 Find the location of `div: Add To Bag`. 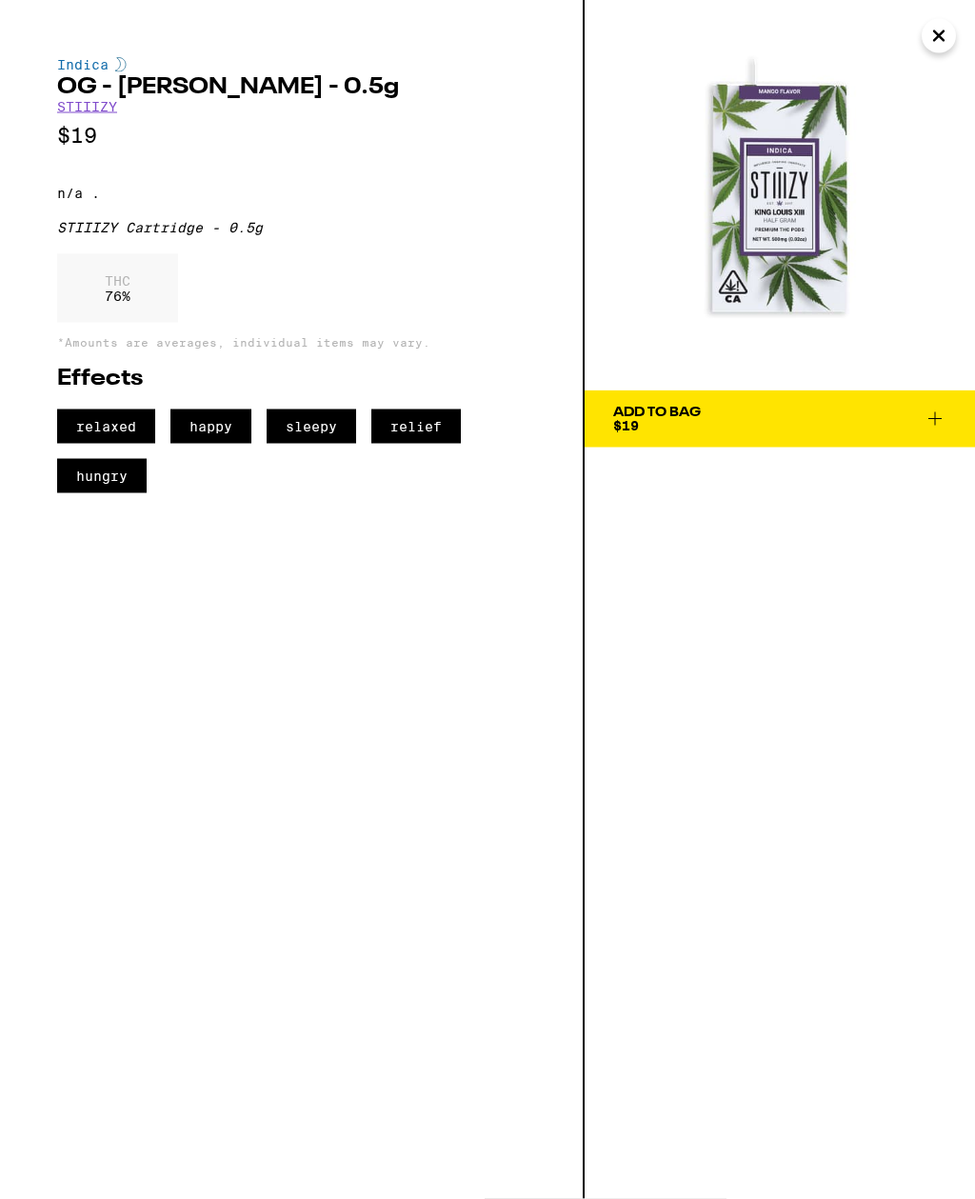

div: Add To Bag is located at coordinates (657, 412).